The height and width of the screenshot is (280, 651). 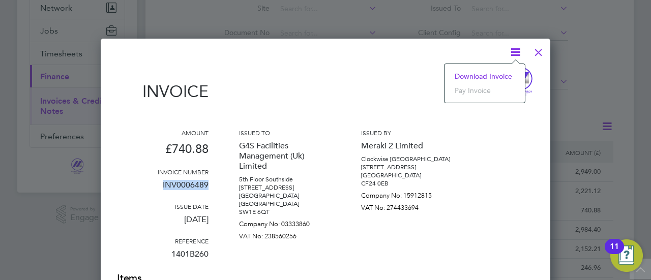 I want to click on h3: Amount, so click(x=163, y=133).